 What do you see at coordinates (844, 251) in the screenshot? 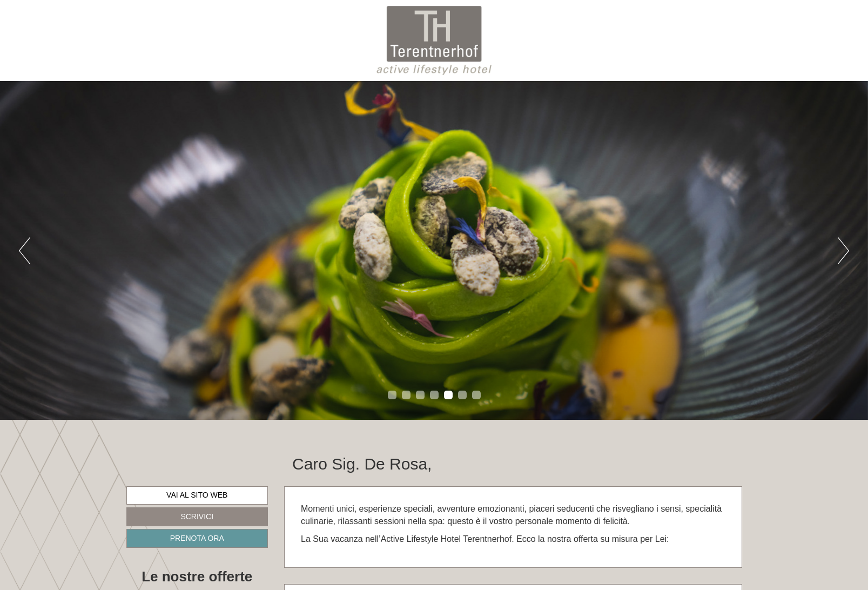
I see `button: Next` at bounding box center [844, 251].